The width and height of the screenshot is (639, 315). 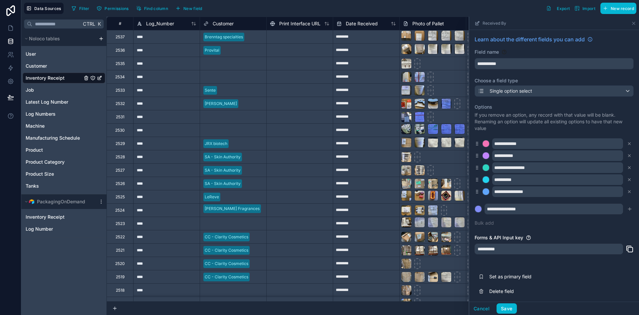 I want to click on span: User, so click(x=31, y=54).